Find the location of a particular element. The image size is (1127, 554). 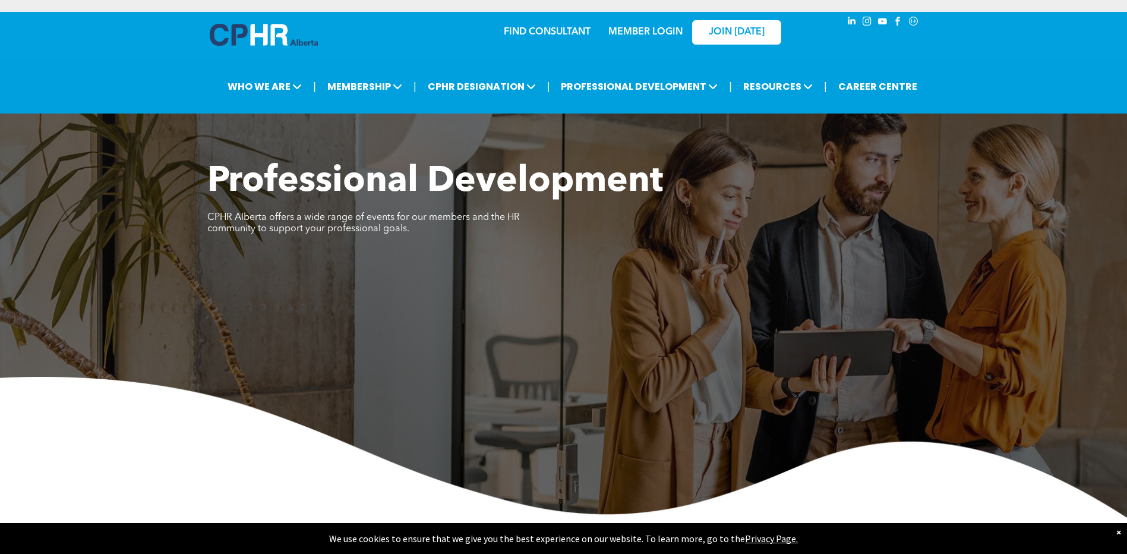

span: Professional Development is located at coordinates (435, 182).